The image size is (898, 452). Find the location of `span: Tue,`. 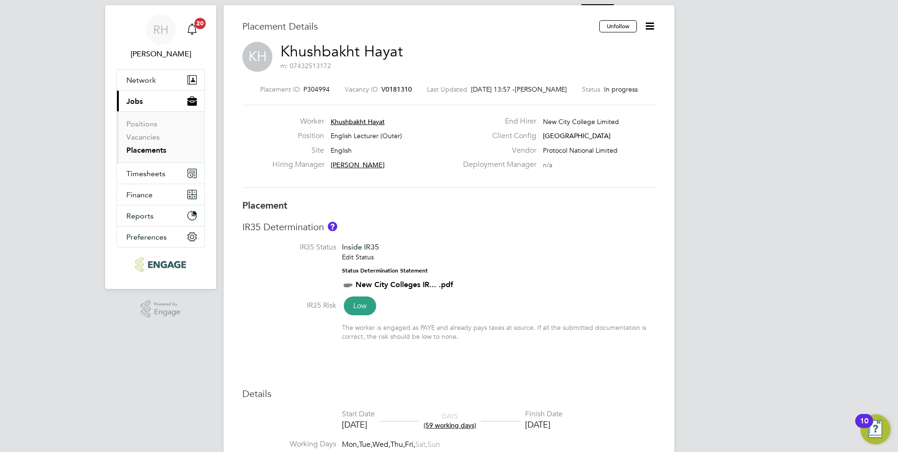

span: Tue, is located at coordinates (365, 444).